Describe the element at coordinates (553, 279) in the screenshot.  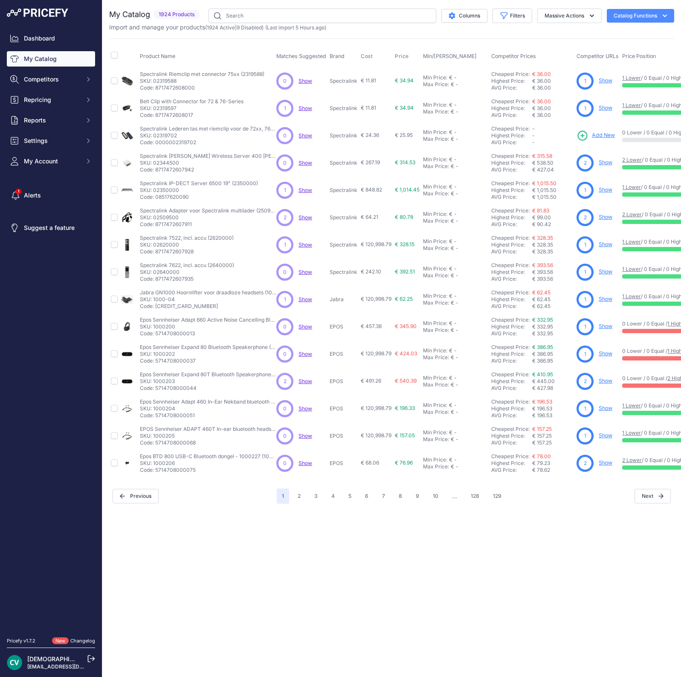
I see `div: € 393.56` at that location.